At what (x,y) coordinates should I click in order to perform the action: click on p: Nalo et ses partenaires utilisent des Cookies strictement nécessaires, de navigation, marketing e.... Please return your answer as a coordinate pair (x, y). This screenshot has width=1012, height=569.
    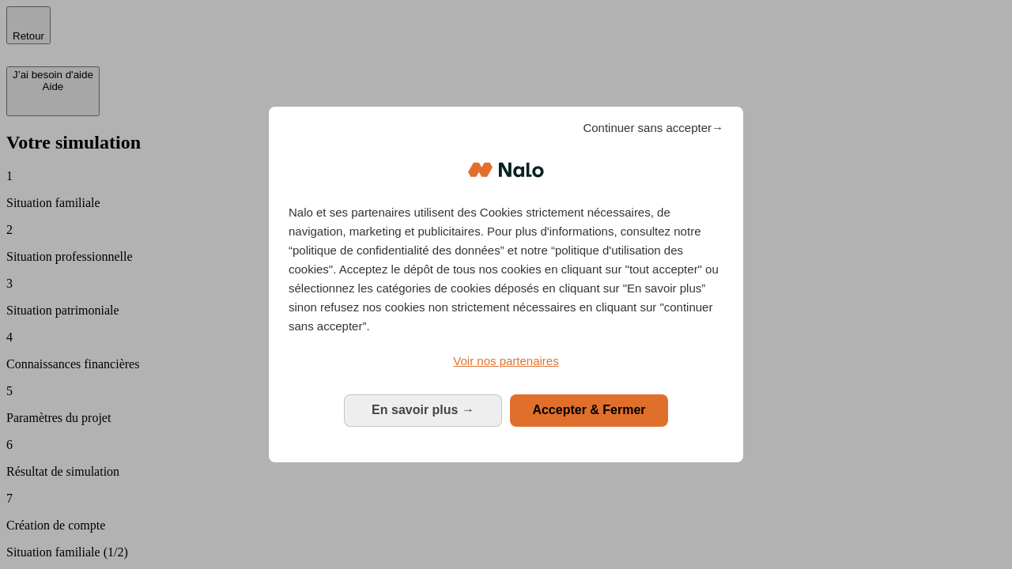
    Looking at the image, I should click on (506, 270).